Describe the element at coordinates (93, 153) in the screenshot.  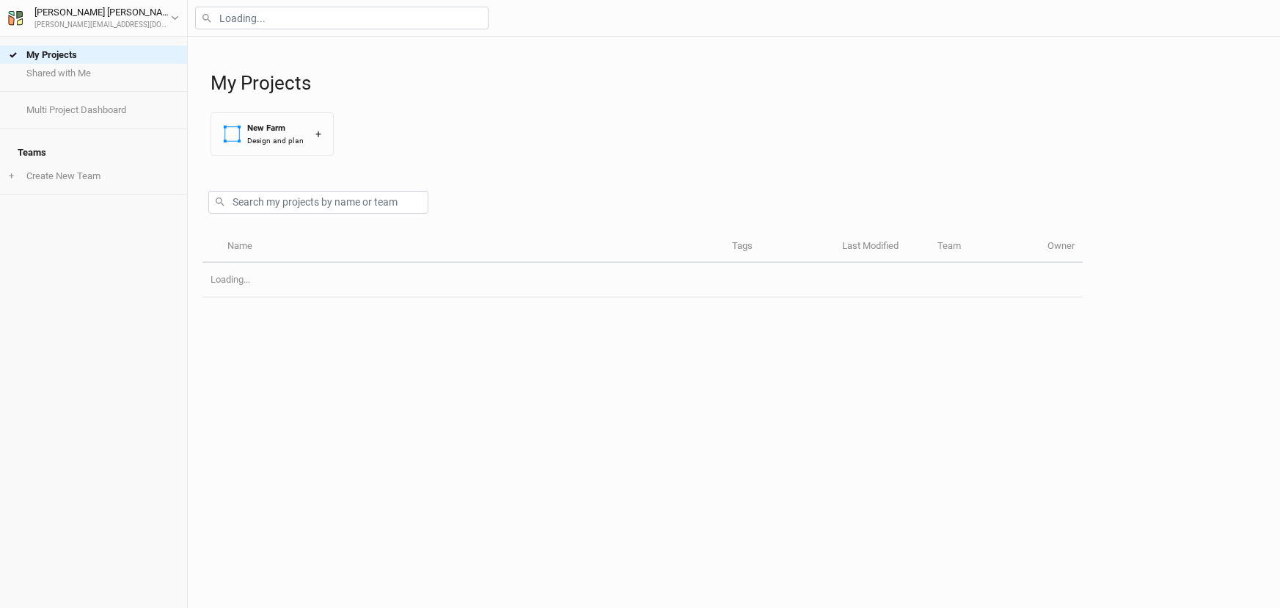
I see `h4: Teams` at that location.